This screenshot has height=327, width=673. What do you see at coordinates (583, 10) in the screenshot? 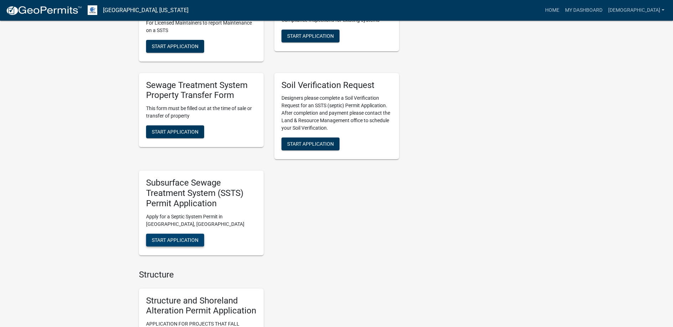
I see `a: My Dashboard` at bounding box center [583, 10].